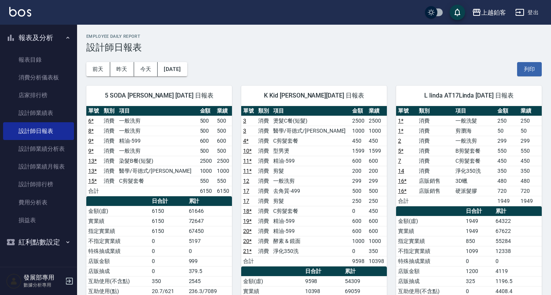  Describe the element at coordinates (38, 202) in the screenshot. I see `a: 費用分析表` at that location.